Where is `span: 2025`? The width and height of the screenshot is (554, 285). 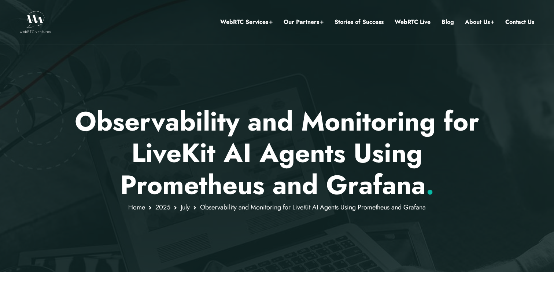 span: 2025 is located at coordinates (163, 207).